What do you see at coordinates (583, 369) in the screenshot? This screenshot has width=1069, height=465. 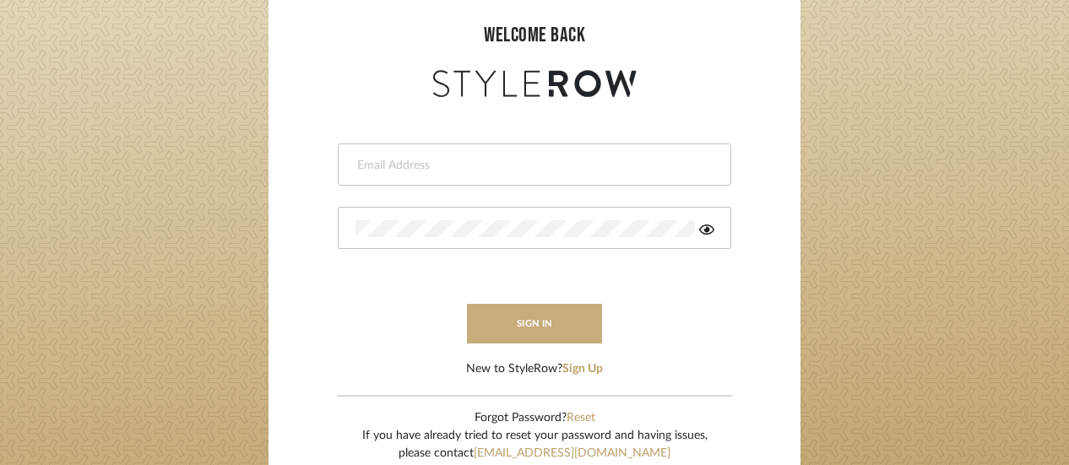 I see `button: Sign Up` at bounding box center [583, 369].